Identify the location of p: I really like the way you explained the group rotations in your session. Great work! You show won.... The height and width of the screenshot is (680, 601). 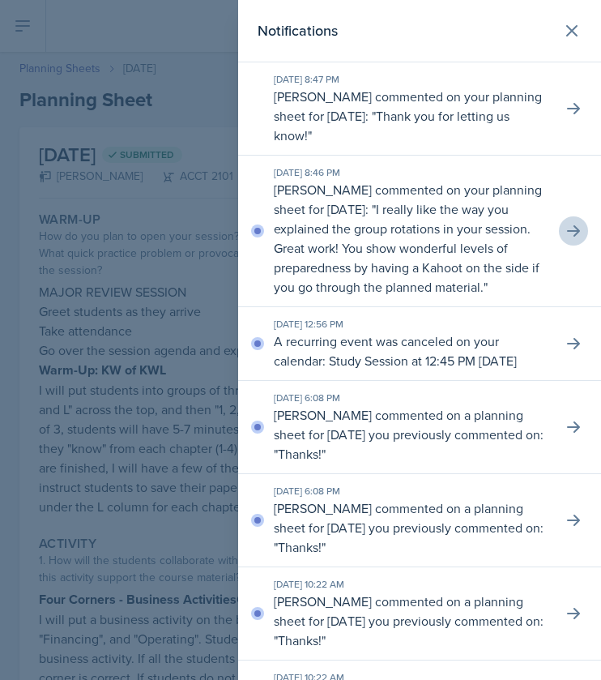
(407, 248).